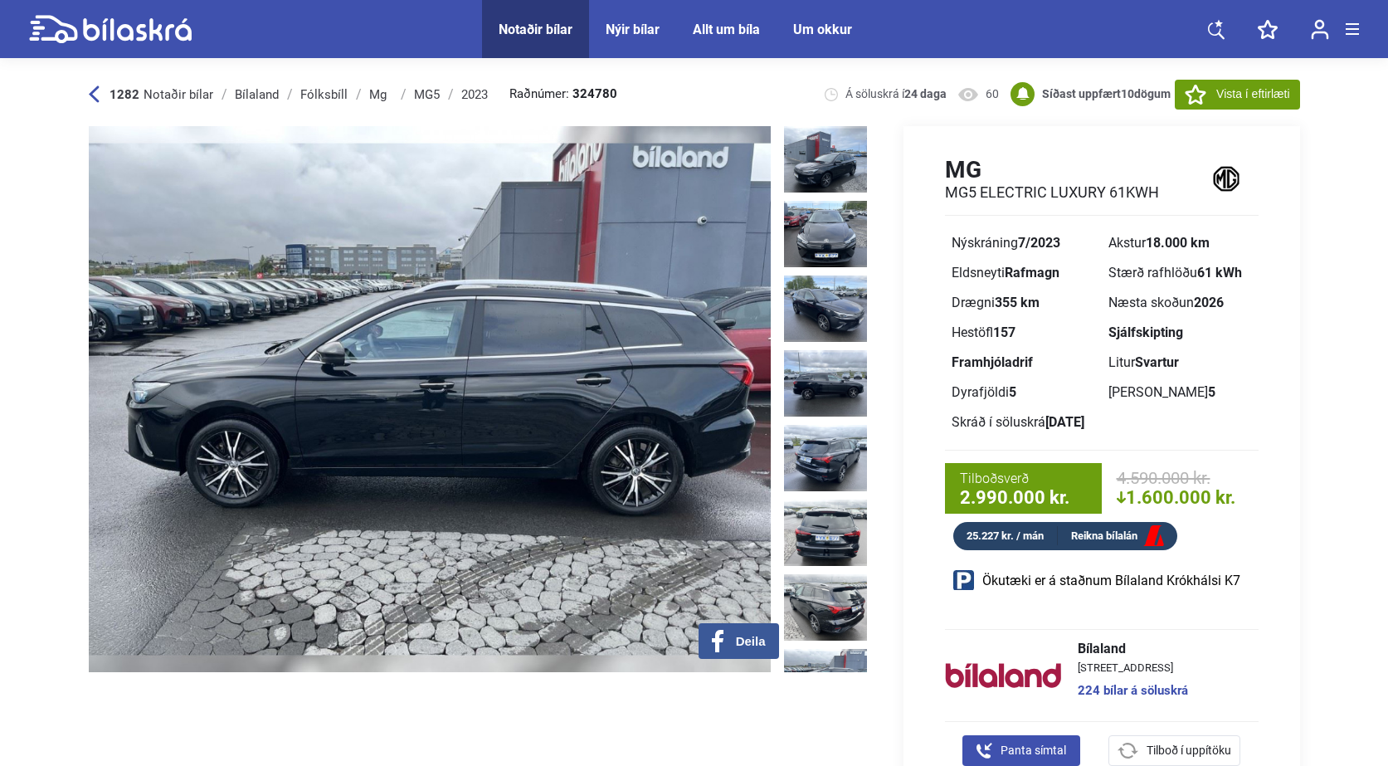 The height and width of the screenshot is (766, 1388). I want to click on b: Svartur, so click(1156, 362).